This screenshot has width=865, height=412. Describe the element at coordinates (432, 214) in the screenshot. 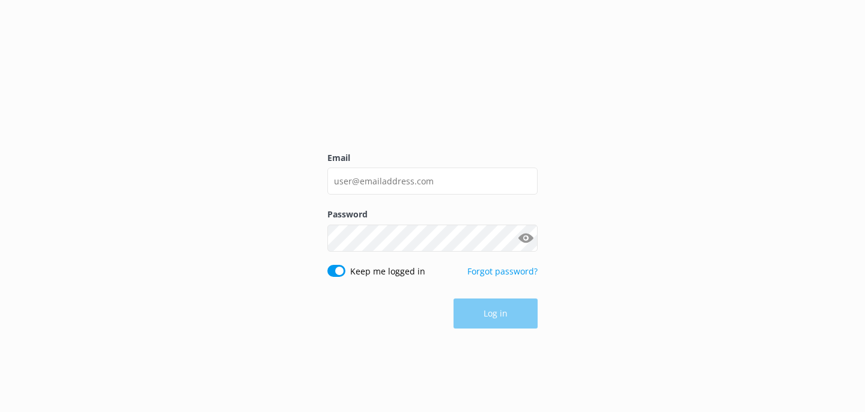

I see `label: Password` at that location.